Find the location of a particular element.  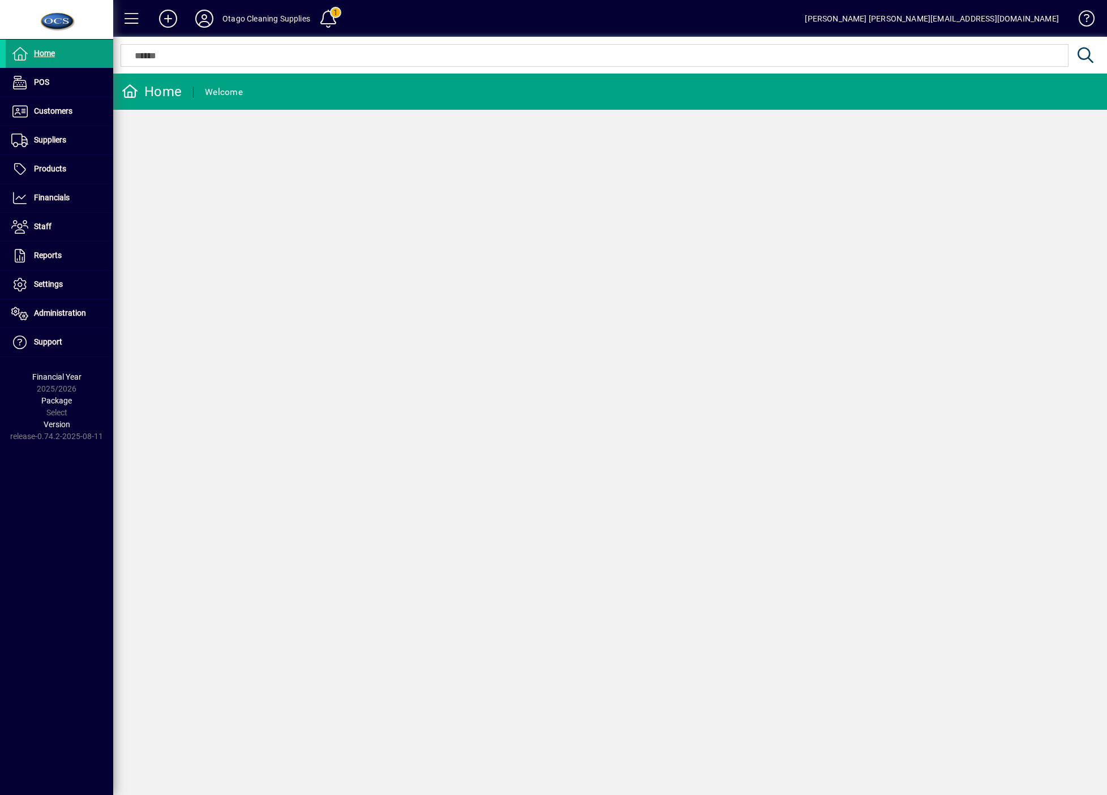

span: Version is located at coordinates (57, 425).